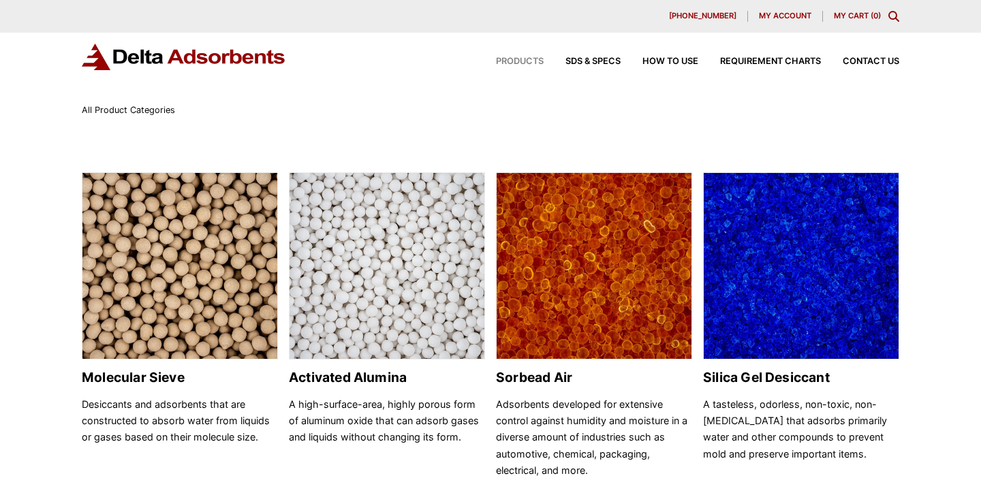 This screenshot has height=495, width=981. I want to click on p: Desiccants and adsorbents that are constructed to absorb water from liquids or gases based on the..., so click(180, 438).